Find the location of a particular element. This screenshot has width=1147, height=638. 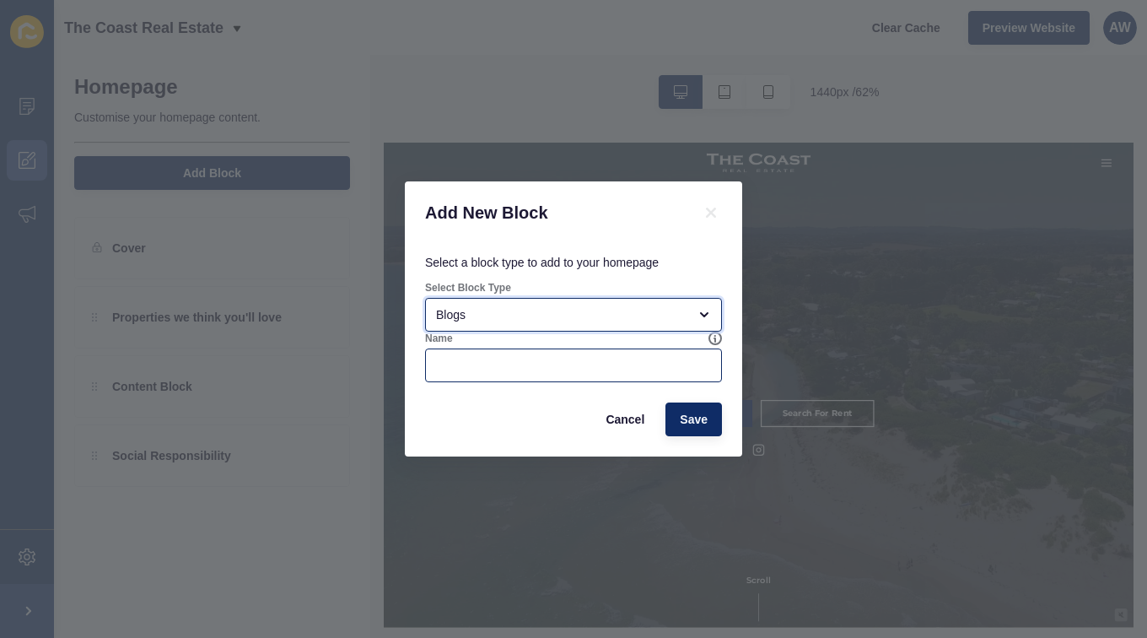

span: Save is located at coordinates (694, 419).